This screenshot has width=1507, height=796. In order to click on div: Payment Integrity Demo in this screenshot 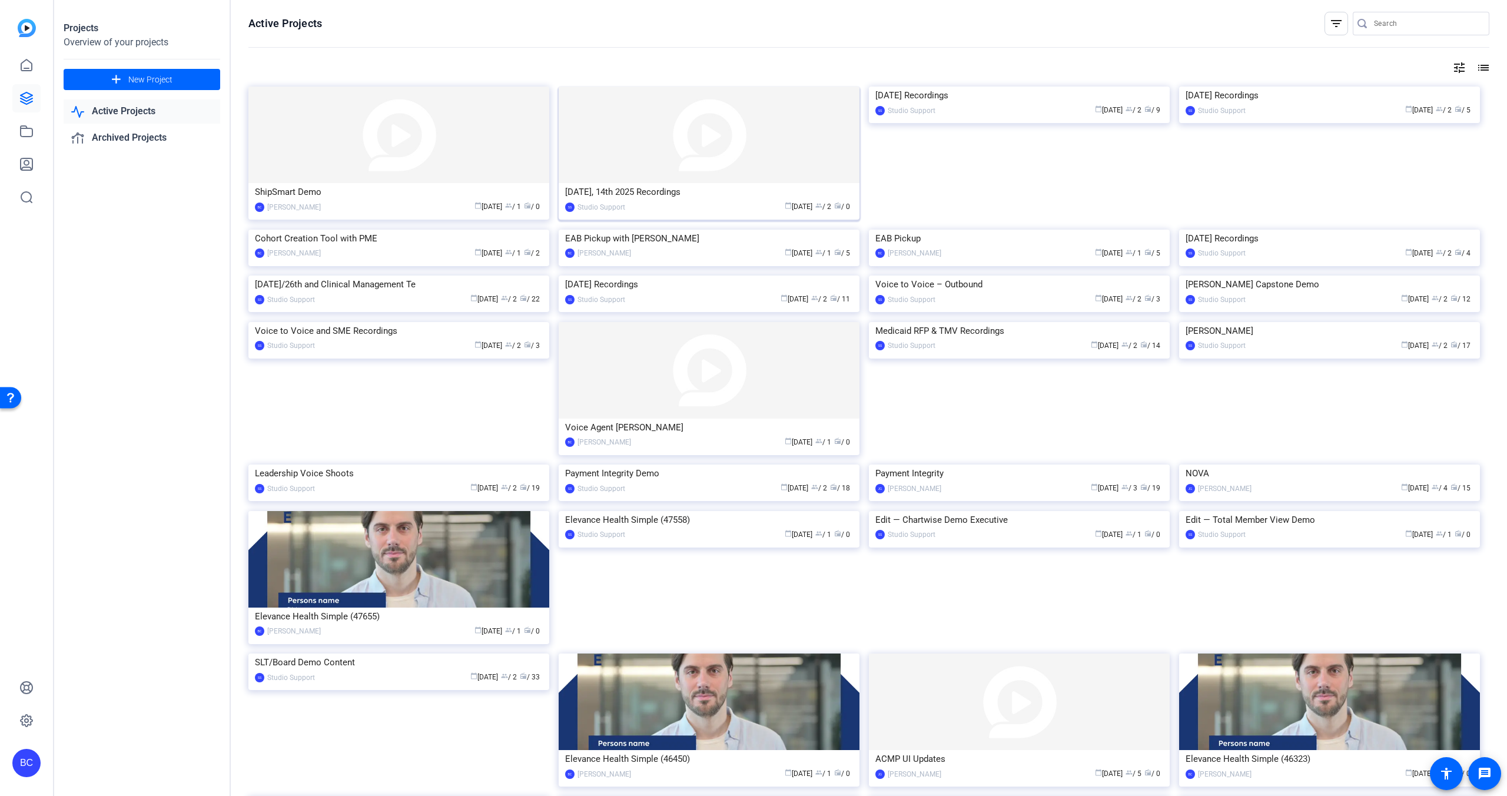, I will do `click(709, 473)`.